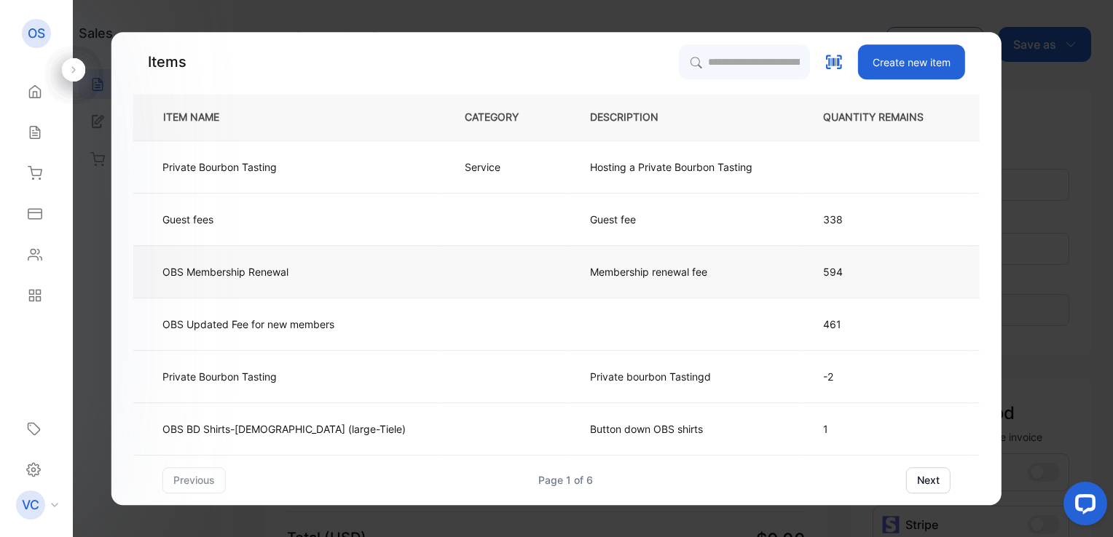 The height and width of the screenshot is (537, 1113). Describe the element at coordinates (636, 117) in the screenshot. I see `p: DESCRIPTION` at that location.